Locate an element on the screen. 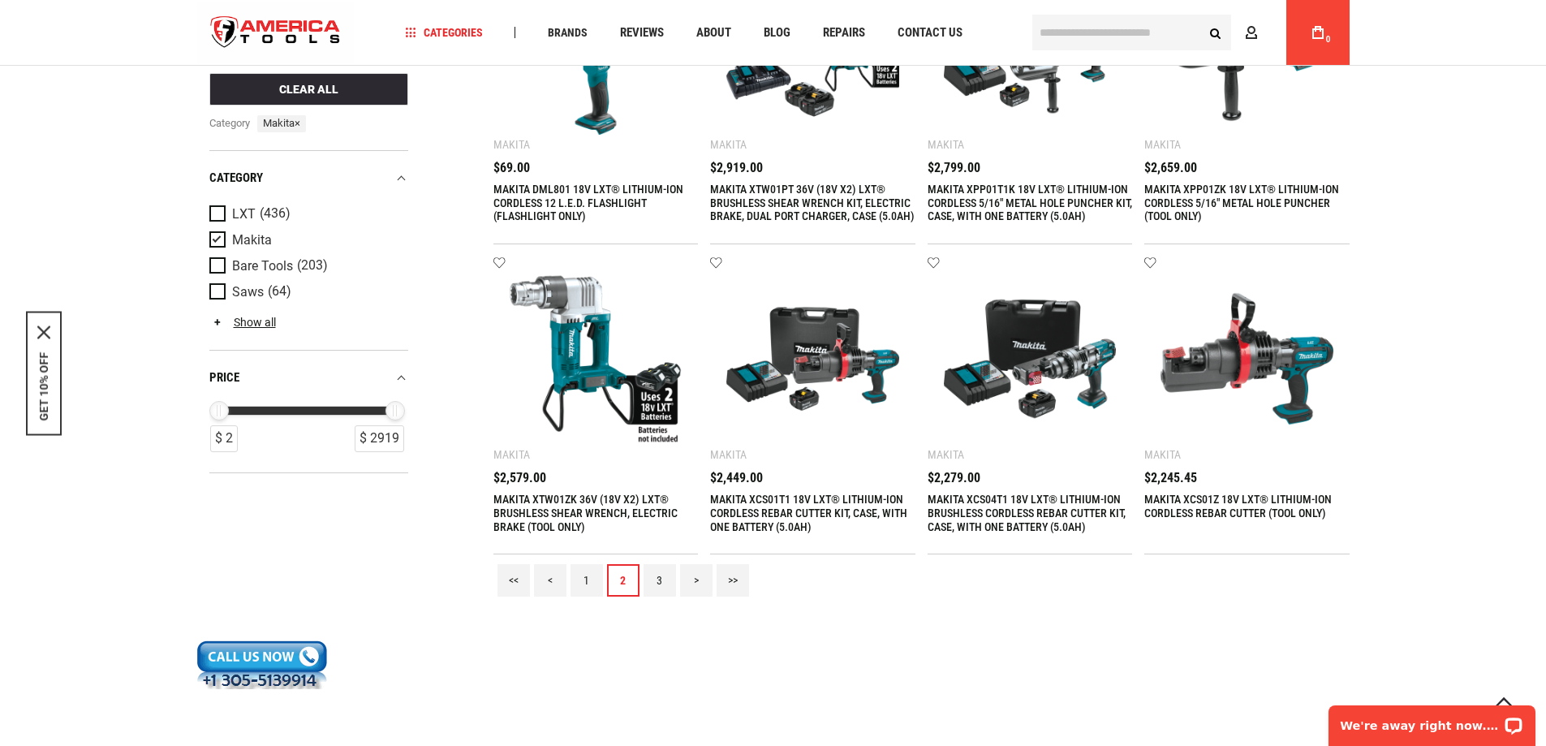  img: MAKITA XCS01Z 18V LXT® LITHIUM-ION CORDLESS REBAR CUTTER (TOOL ONLY) is located at coordinates (1246, 359).